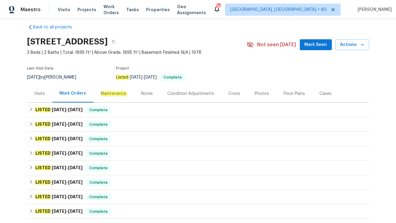  What do you see at coordinates (64, 10) in the screenshot?
I see `span: Visits` at bounding box center [64, 10].